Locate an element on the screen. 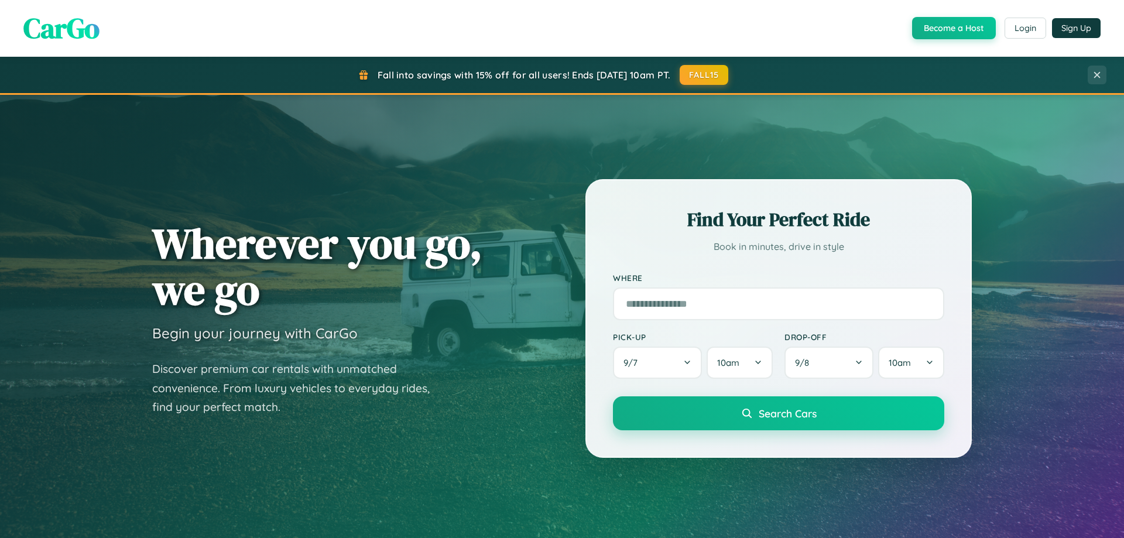  h2: Find Your Perfect Ride is located at coordinates (779, 220).